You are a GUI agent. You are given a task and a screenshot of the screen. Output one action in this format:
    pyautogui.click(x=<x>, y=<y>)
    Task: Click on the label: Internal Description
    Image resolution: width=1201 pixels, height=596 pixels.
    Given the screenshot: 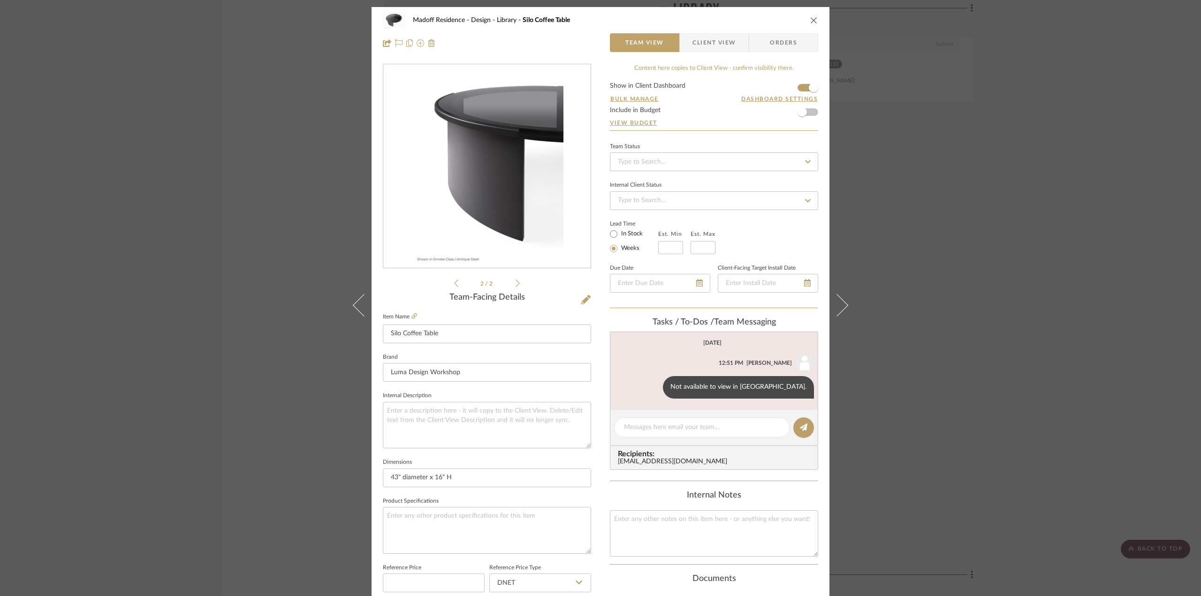 What is the action you would take?
    pyautogui.click(x=407, y=396)
    